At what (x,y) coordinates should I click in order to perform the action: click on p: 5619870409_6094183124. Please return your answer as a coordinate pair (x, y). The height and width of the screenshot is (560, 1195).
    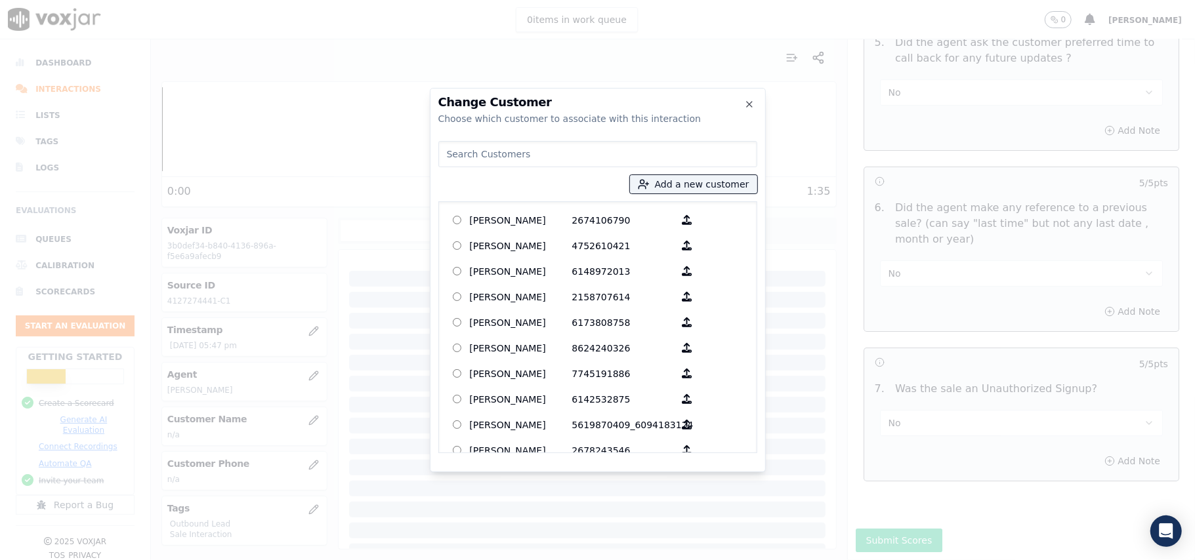
    Looking at the image, I should click on (623, 424).